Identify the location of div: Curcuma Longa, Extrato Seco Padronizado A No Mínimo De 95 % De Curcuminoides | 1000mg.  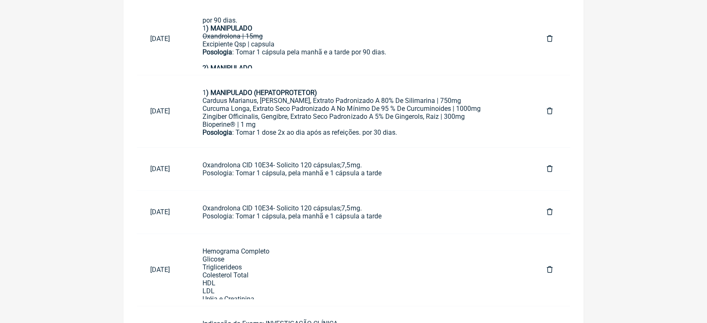
(361, 108).